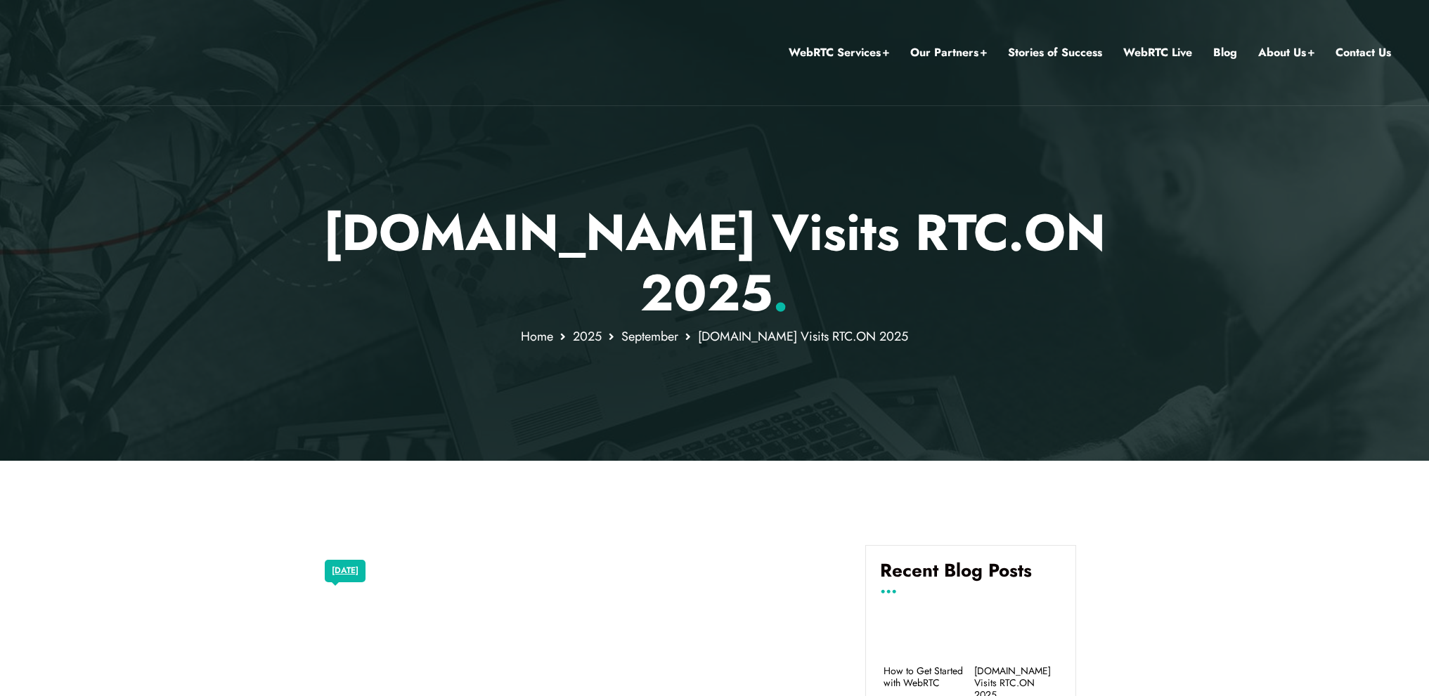  I want to click on a: Contact Us, so click(1363, 53).